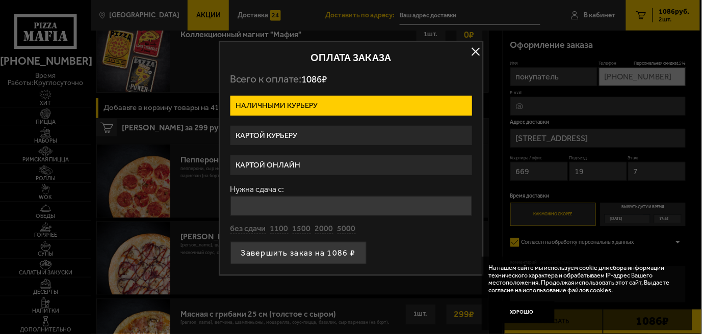 Image resolution: width=702 pixels, height=334 pixels. Describe the element at coordinates (279, 229) in the screenshot. I see `button: 1100` at that location.